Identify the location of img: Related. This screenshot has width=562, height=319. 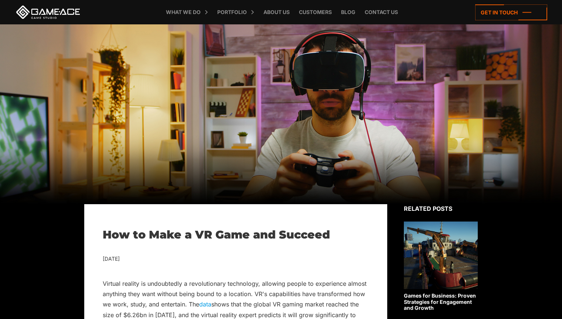
(441, 255).